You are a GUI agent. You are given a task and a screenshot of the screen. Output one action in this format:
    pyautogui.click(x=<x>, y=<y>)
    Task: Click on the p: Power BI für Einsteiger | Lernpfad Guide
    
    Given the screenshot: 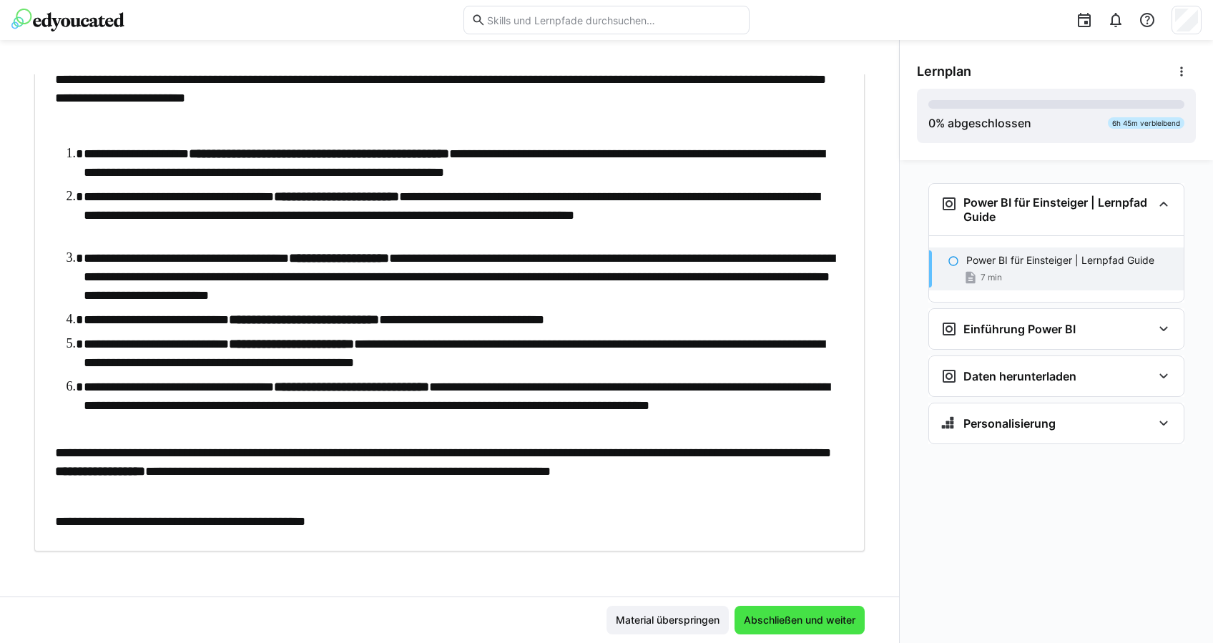 What is the action you would take?
    pyautogui.click(x=1060, y=260)
    